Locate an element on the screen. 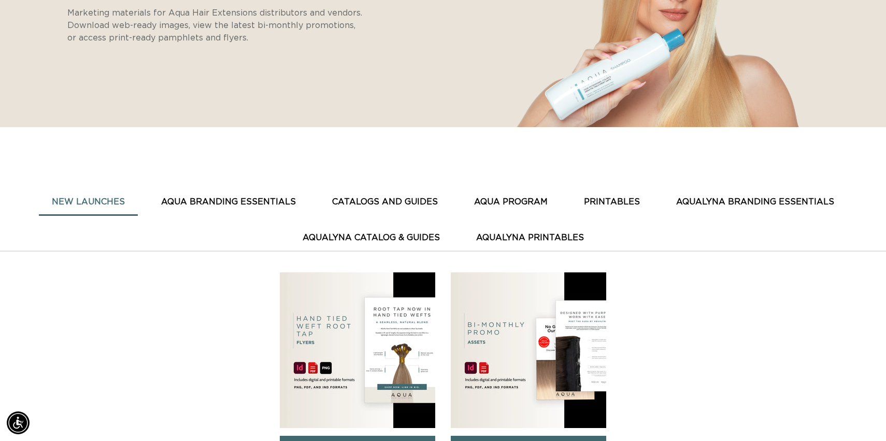 The height and width of the screenshot is (441, 886). button: AquaLyna Catalog & Guides is located at coordinates (371, 237).